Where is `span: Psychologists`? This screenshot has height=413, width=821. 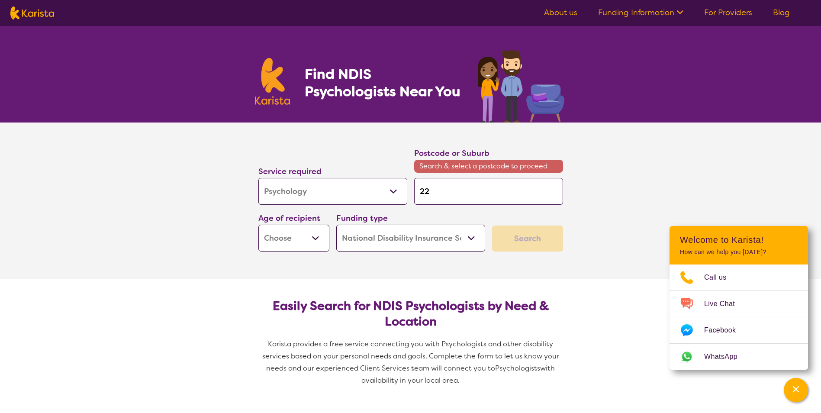
span: Psychologists is located at coordinates (518, 368).